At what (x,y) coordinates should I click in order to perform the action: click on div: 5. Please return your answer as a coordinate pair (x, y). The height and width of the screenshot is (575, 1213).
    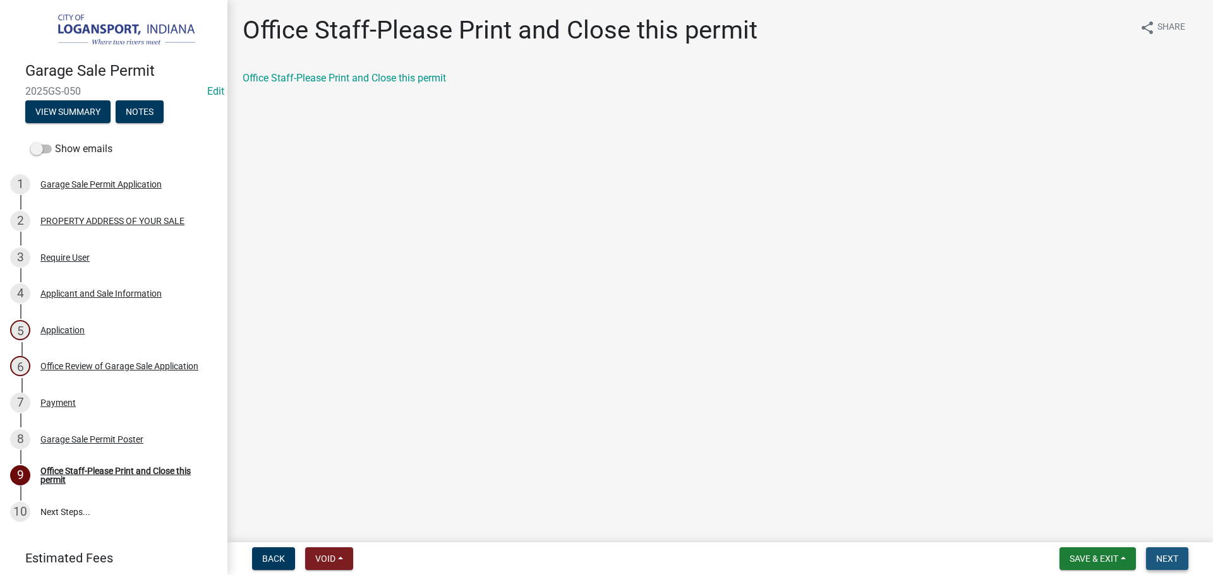
    Looking at the image, I should click on (20, 330).